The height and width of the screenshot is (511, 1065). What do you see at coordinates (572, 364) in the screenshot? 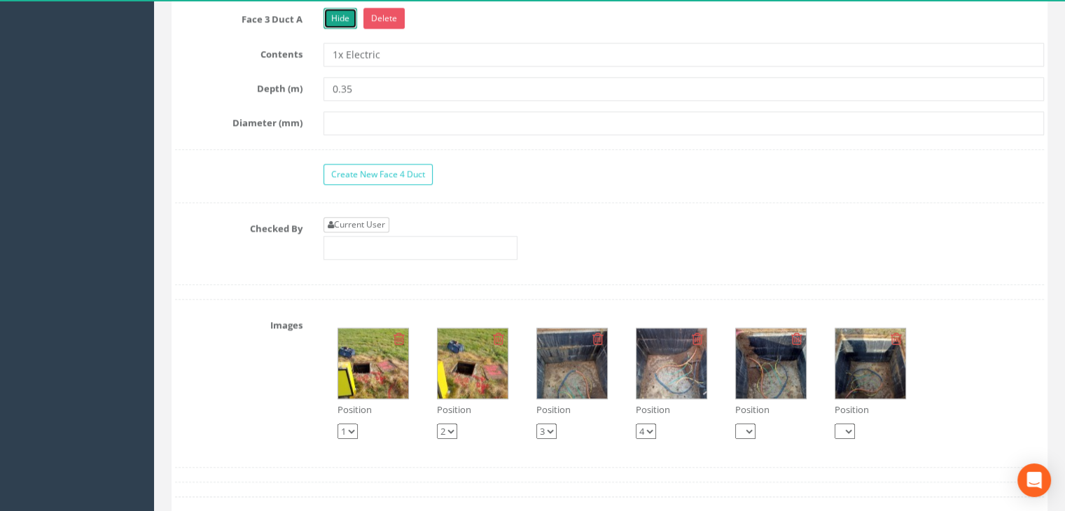
I see `img: 0025617b-12cd-ba77-e6e6-fd3020ab0f23_788462bc-6bd2-fc06-d044-63b07ff19f8b_thumb.jpg` at bounding box center [572, 364].